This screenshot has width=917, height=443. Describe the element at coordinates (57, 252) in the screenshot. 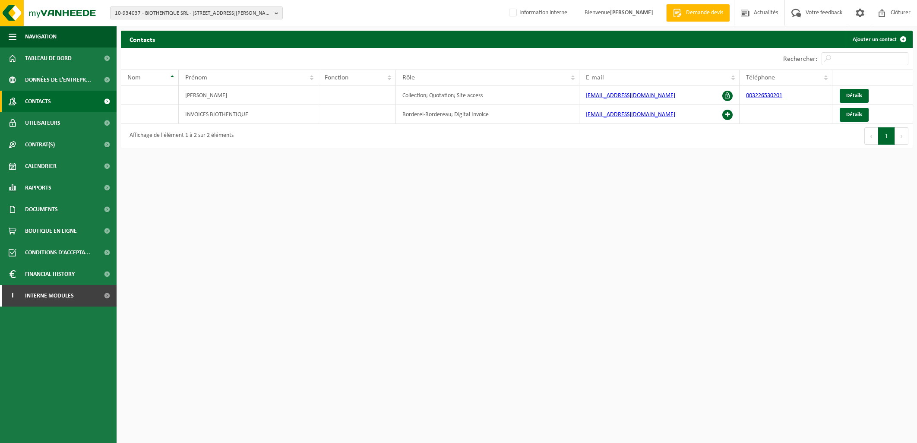

I see `span: Conditions d'accepta...` at that location.